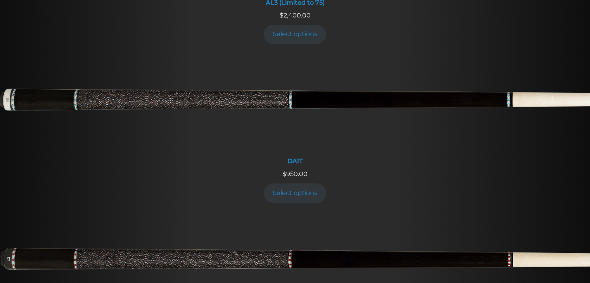  Describe the element at coordinates (295, 34) in the screenshot. I see `a: Add to cart: “AL3 (Limited to 75)”` at that location.